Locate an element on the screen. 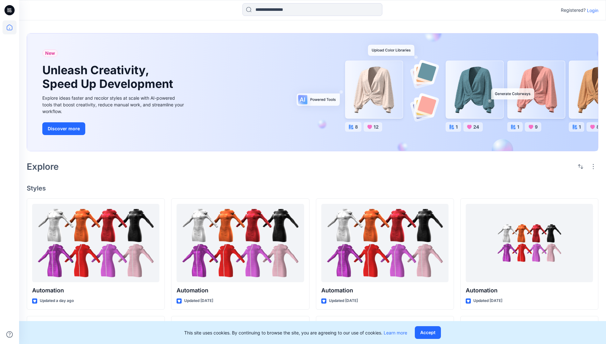 The width and height of the screenshot is (606, 344). p: This site uses cookies. By continuing to browse the site, you are agreeing to our use of cookies. is located at coordinates (295, 332).